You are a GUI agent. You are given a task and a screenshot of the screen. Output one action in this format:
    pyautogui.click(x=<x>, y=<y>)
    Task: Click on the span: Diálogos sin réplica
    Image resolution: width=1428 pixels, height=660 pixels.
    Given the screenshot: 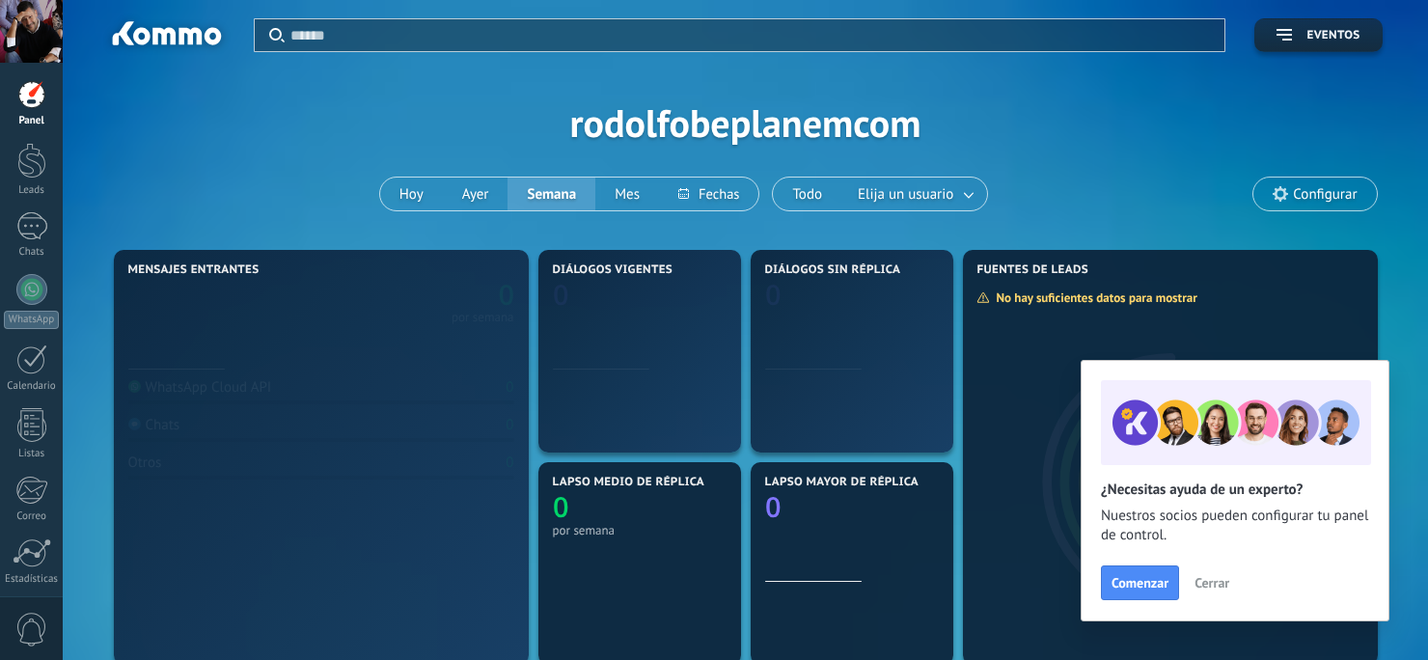 What is the action you would take?
    pyautogui.click(x=832, y=270)
    